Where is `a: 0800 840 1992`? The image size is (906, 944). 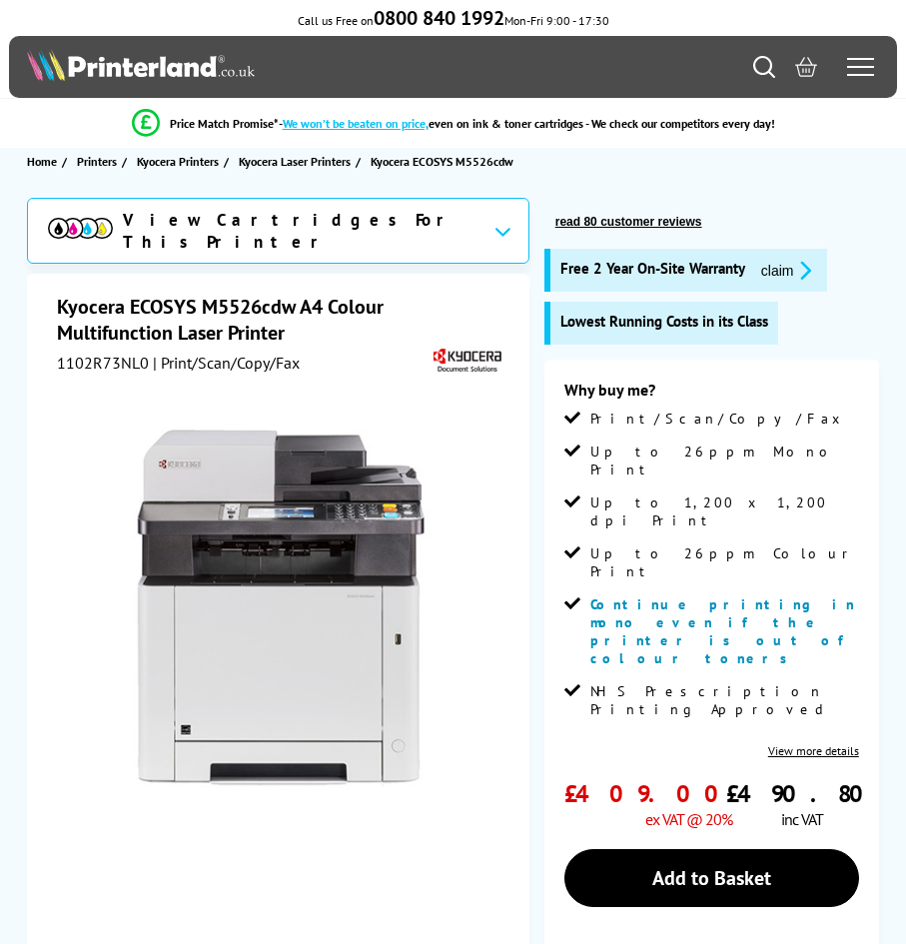 a: 0800 840 1992 is located at coordinates (439, 20).